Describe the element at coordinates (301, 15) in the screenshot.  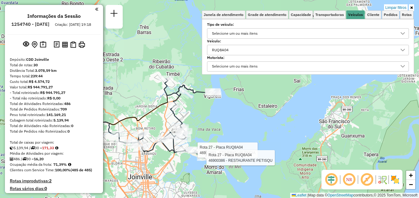
I see `span: Capacidade` at that location.